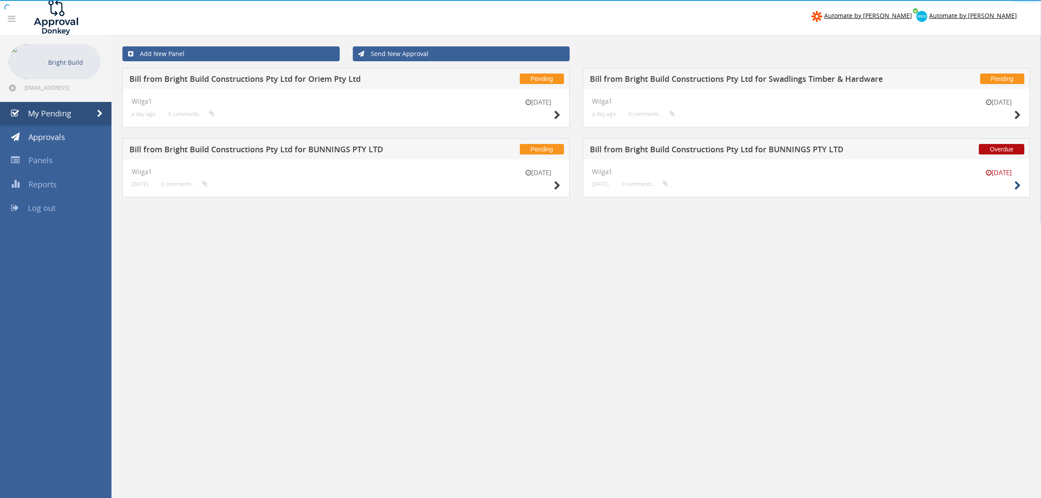 The image size is (1041, 498). What do you see at coordinates (1002, 149) in the screenshot?
I see `span: Overdue` at bounding box center [1002, 149].